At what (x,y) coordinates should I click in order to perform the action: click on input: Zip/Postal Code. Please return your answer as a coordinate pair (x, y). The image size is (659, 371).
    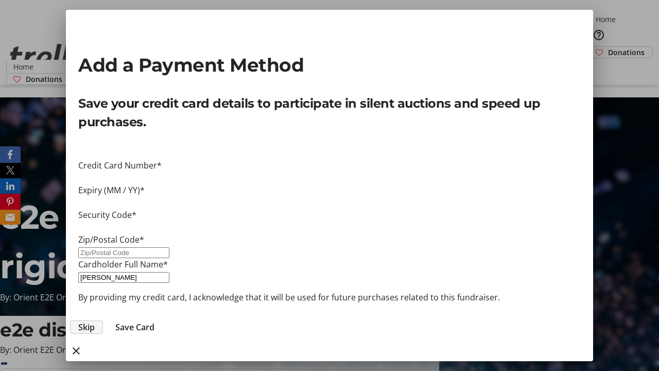
    Looking at the image, I should click on (124, 252).